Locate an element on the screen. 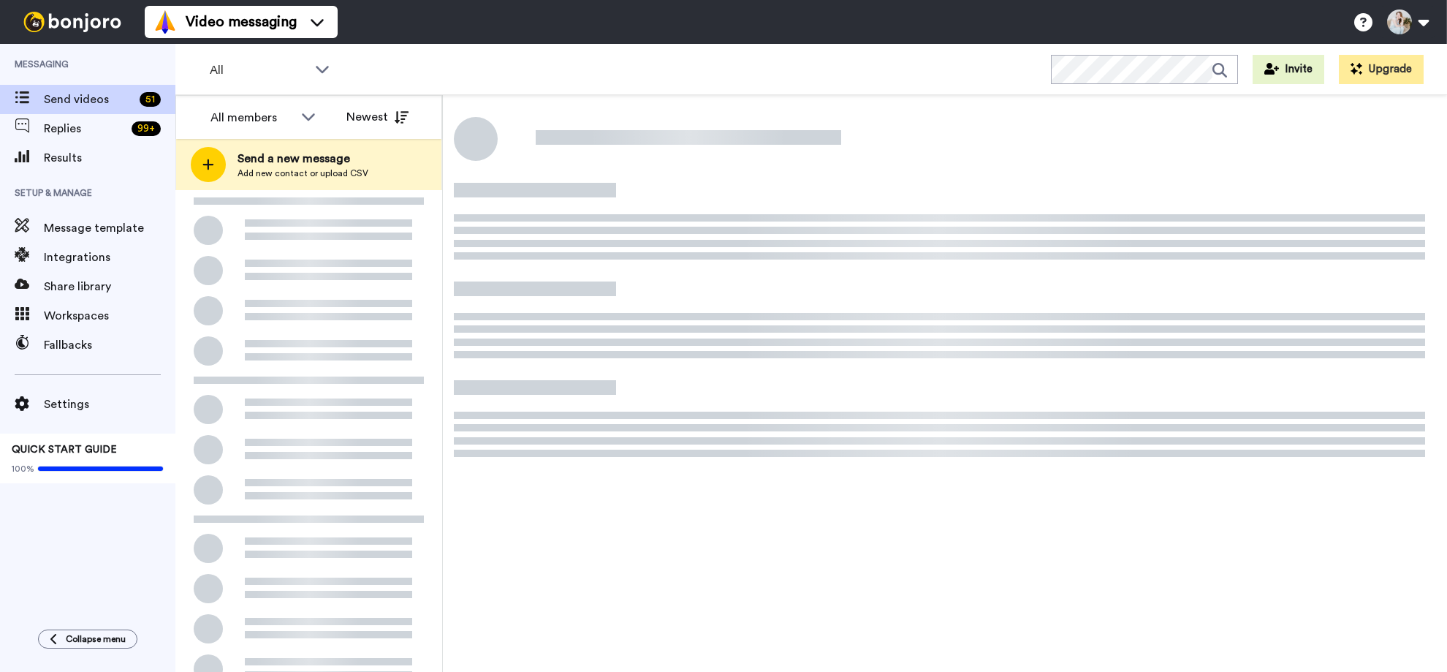 This screenshot has height=672, width=1447. button: Collapse menu is located at coordinates (88, 639).